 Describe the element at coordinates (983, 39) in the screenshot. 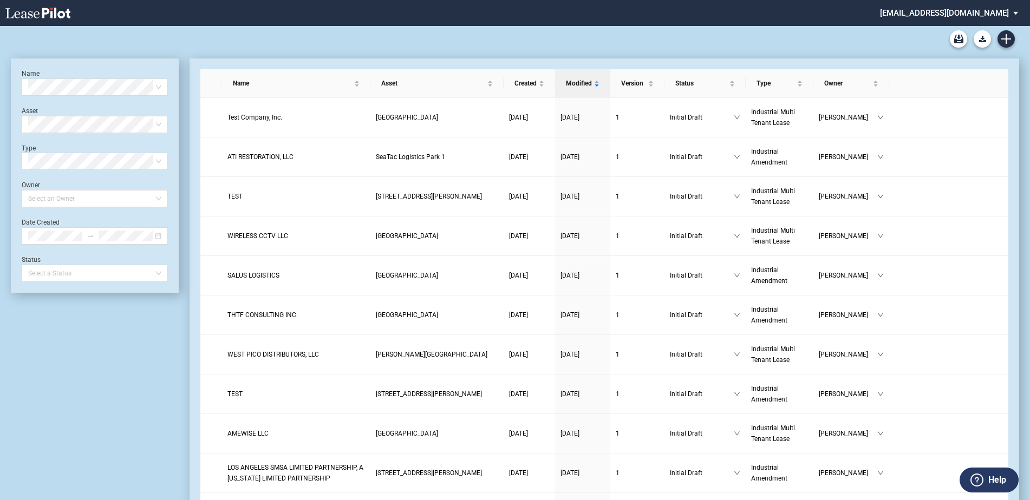

I see `md-menu: Download Blank Form List` at that location.